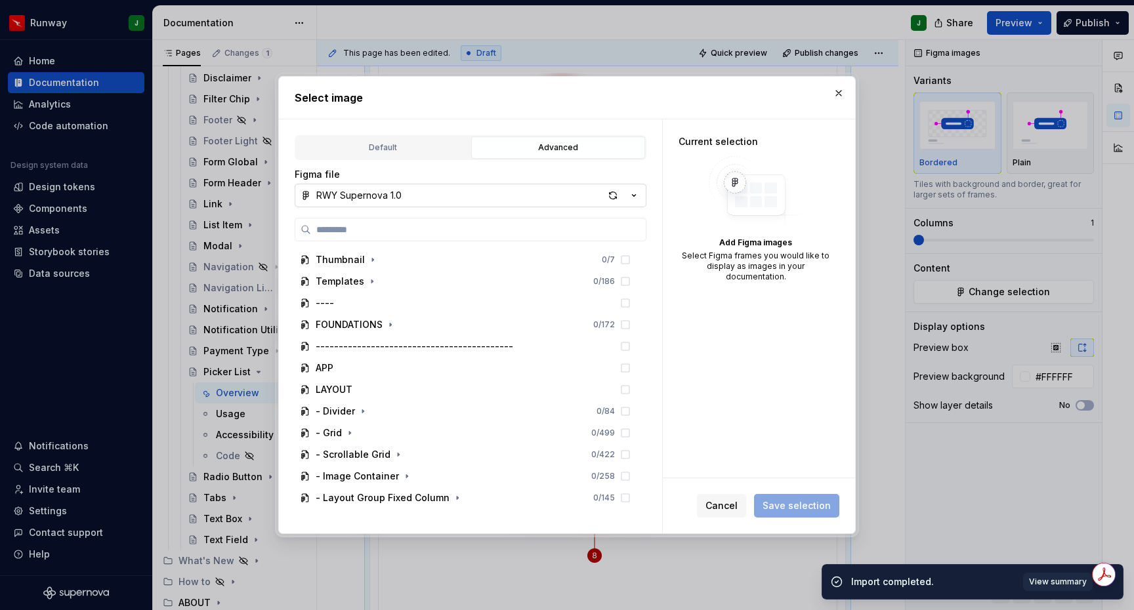 The image size is (1134, 610). What do you see at coordinates (349, 325) in the screenshot?
I see `div: FOUNDATIONS` at bounding box center [349, 325].